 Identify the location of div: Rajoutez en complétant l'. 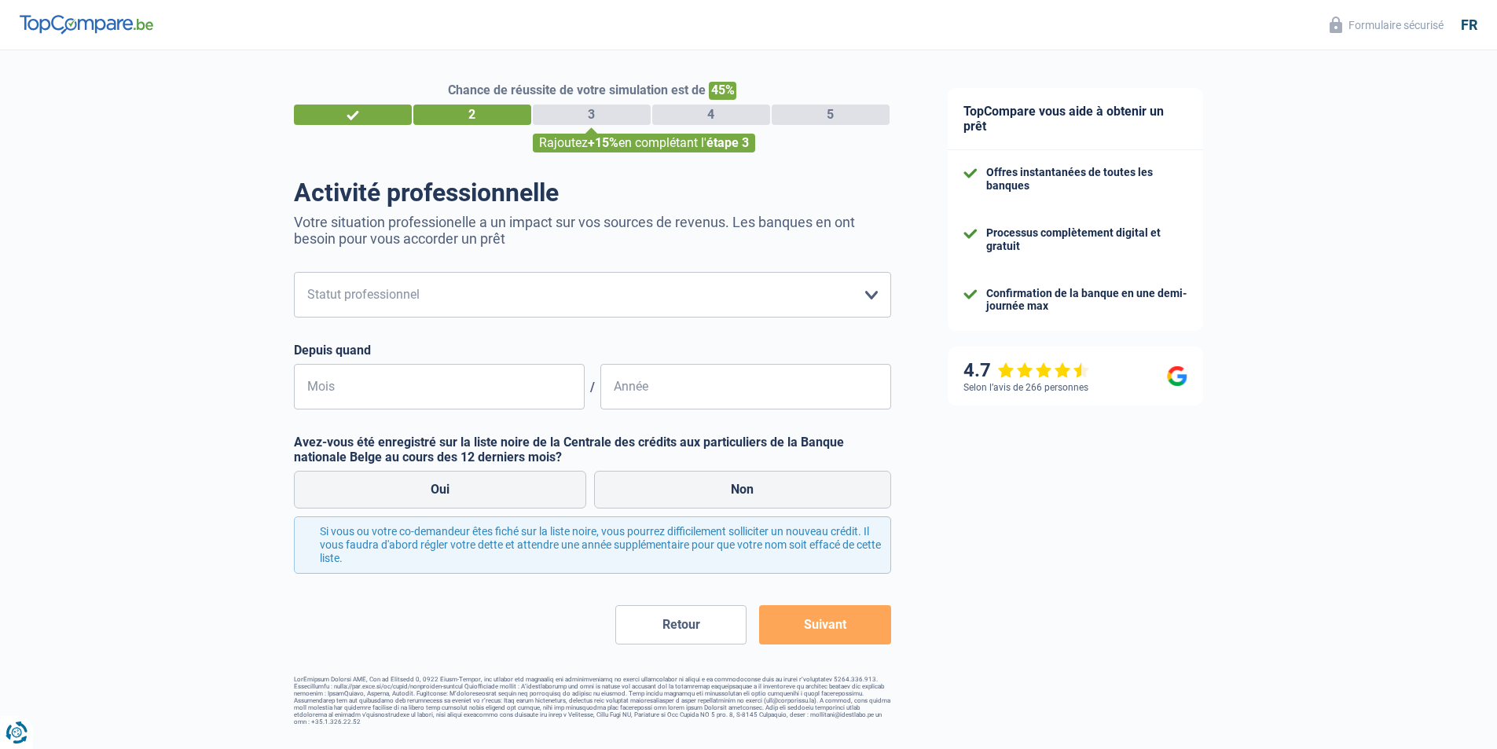
(644, 143).